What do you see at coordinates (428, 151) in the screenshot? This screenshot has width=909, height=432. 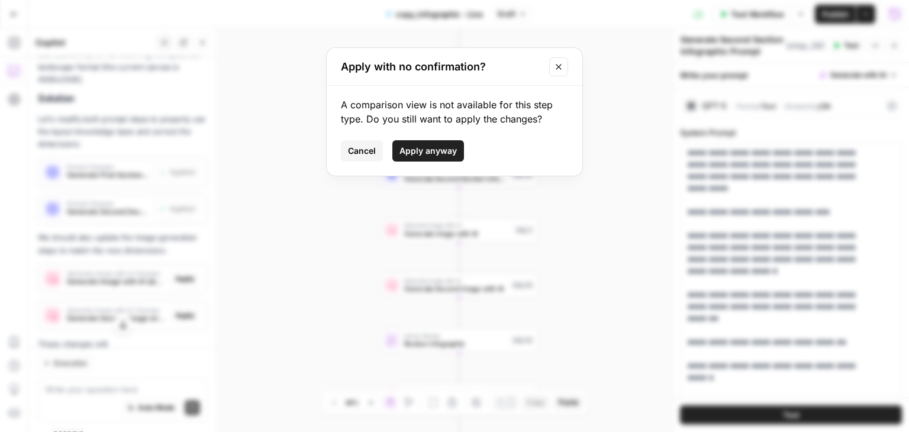 I see `button: Apply anyway` at bounding box center [428, 151].